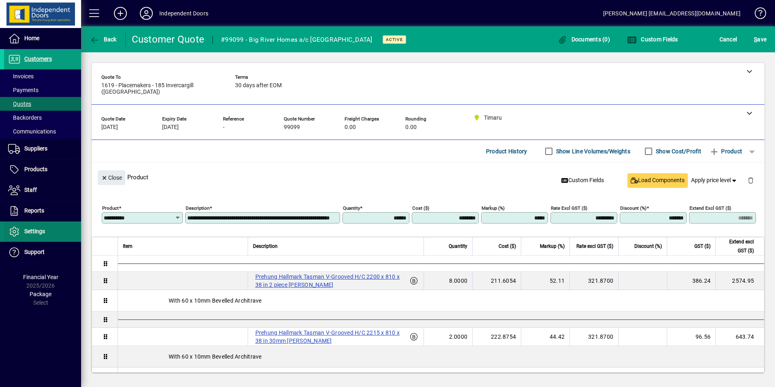 The height and width of the screenshot is (387, 775). Describe the element at coordinates (458, 280) in the screenshot. I see `span: 8.0000` at that location.